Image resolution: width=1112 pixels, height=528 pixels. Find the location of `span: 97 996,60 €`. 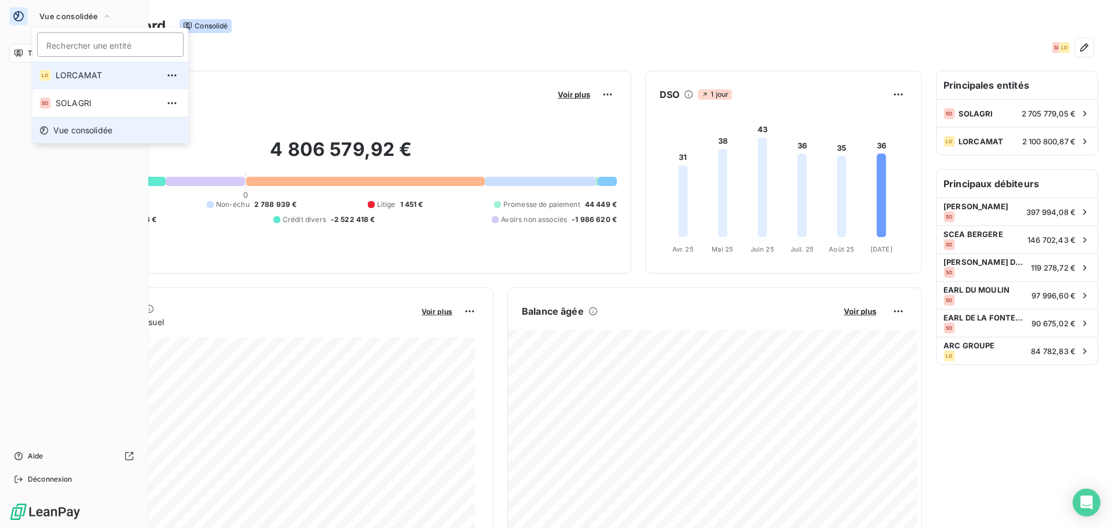

span: 97 996,60 € is located at coordinates (1053, 295).